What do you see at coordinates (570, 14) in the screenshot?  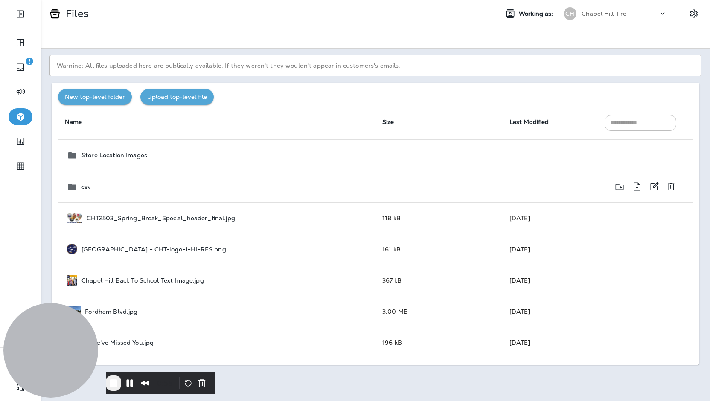 I see `div: CH` at bounding box center [570, 14].